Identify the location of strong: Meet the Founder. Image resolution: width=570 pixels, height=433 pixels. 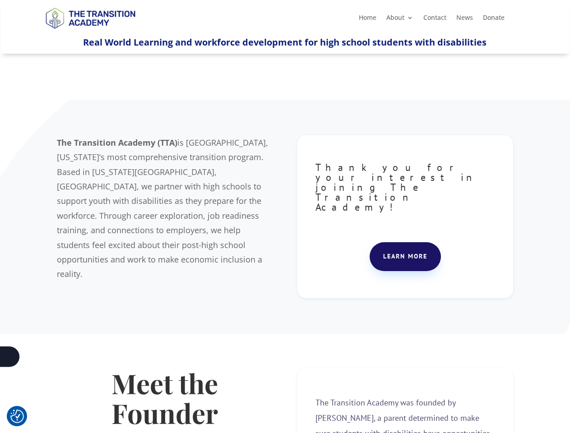
(165, 398).